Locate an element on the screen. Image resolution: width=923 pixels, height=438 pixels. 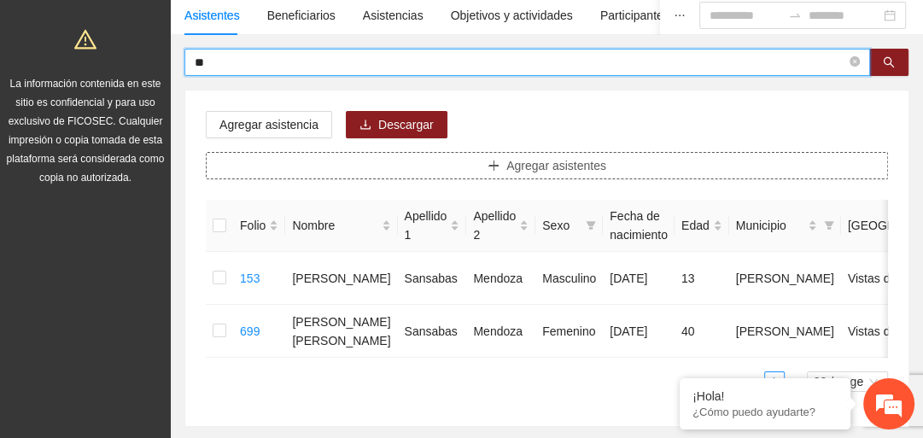
th: Folio is located at coordinates (259, 225).